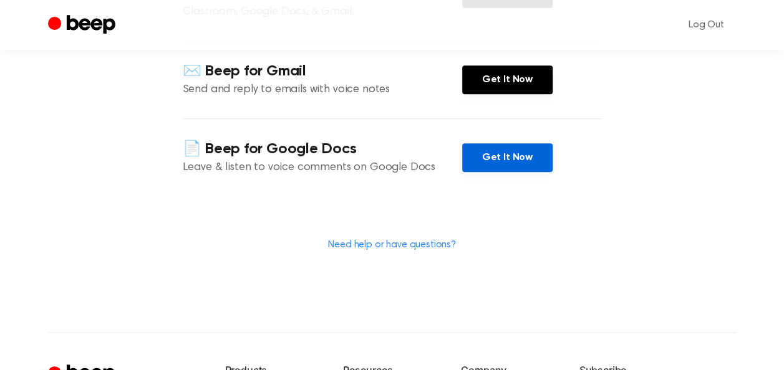 This screenshot has width=784, height=370. Describe the element at coordinates (322, 90) in the screenshot. I see `p: Send and reply to emails with voice notes` at that location.